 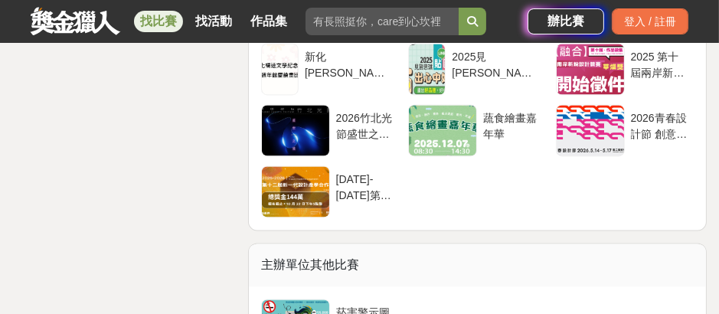 What do you see at coordinates (659, 125) in the screenshot?
I see `div: 2026青春設計節 創意設計競賽` at bounding box center [659, 125].